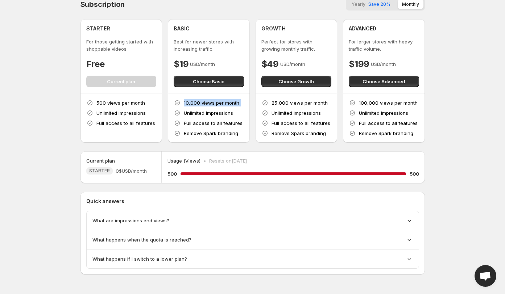 The height and width of the screenshot is (294, 505). I want to click on span: Choose Growth, so click(296, 82).